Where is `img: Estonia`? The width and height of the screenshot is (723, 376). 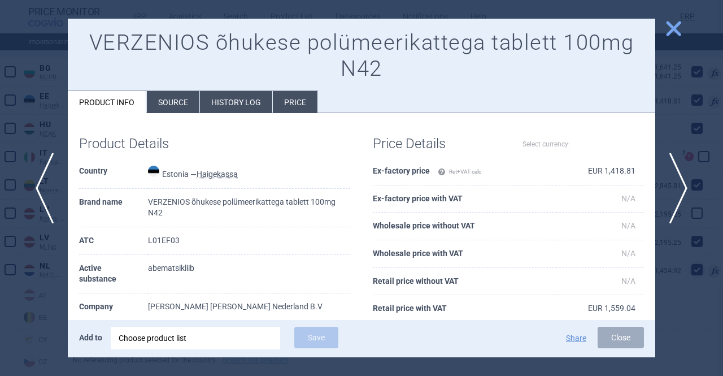 img: Estonia is located at coordinates (154, 171).